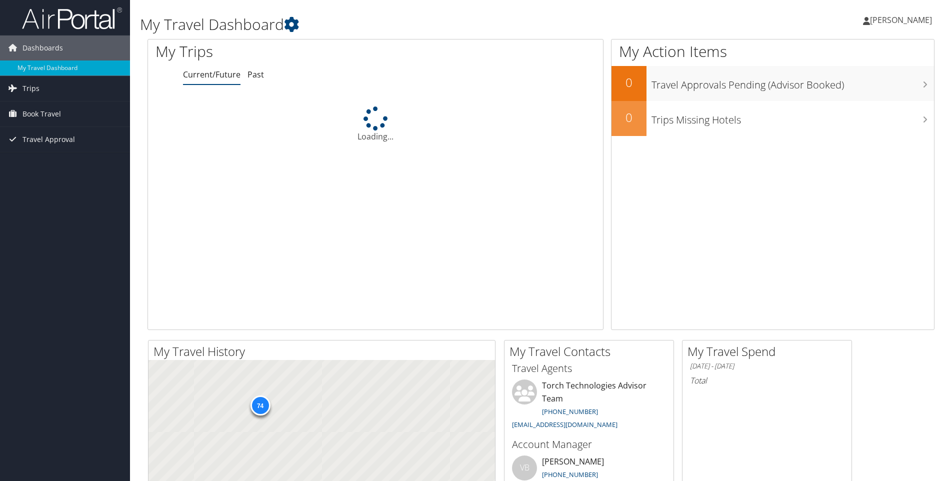 The image size is (952, 481). What do you see at coordinates (792, 82) in the screenshot?
I see `h3: Travel Approvals Pending (Advisor Booked)` at bounding box center [792, 82].